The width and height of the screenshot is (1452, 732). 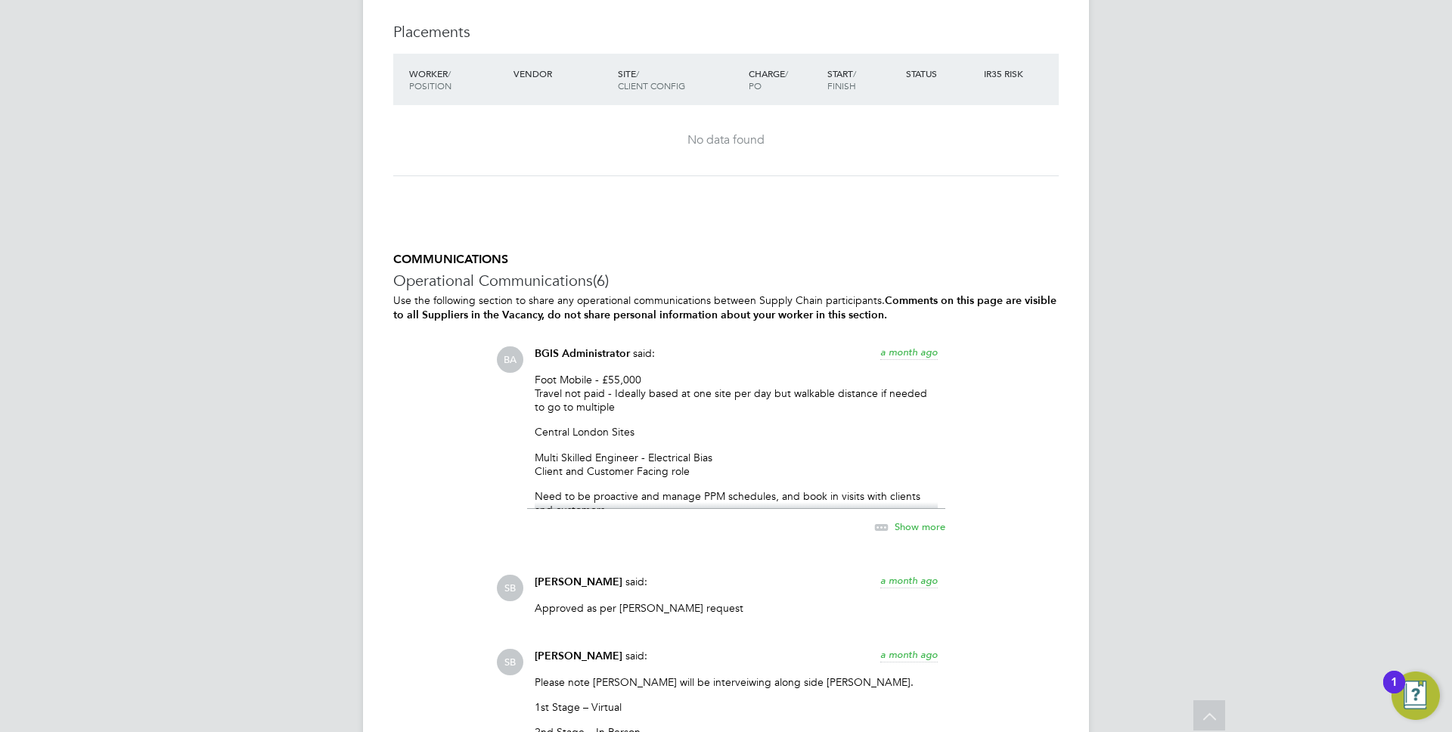 What do you see at coordinates (842, 79) in the screenshot?
I see `span: / Finish` at bounding box center [842, 79].